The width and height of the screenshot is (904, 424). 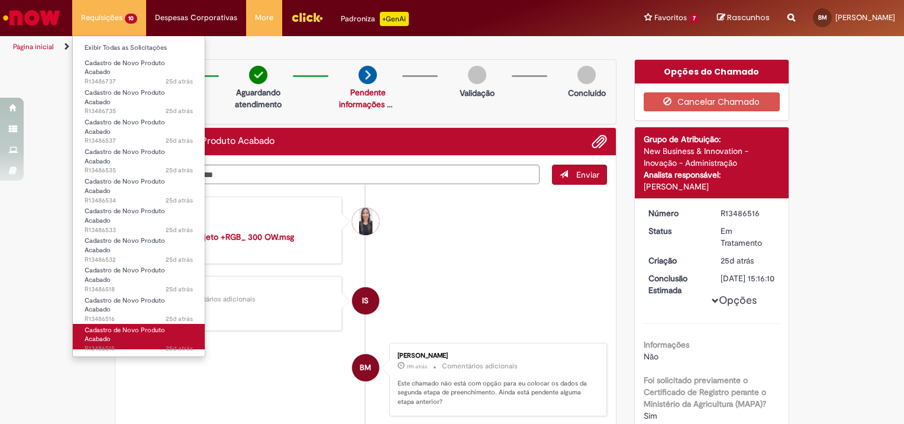 I want to click on time: 05/09/2025 22:10:43, so click(x=179, y=348).